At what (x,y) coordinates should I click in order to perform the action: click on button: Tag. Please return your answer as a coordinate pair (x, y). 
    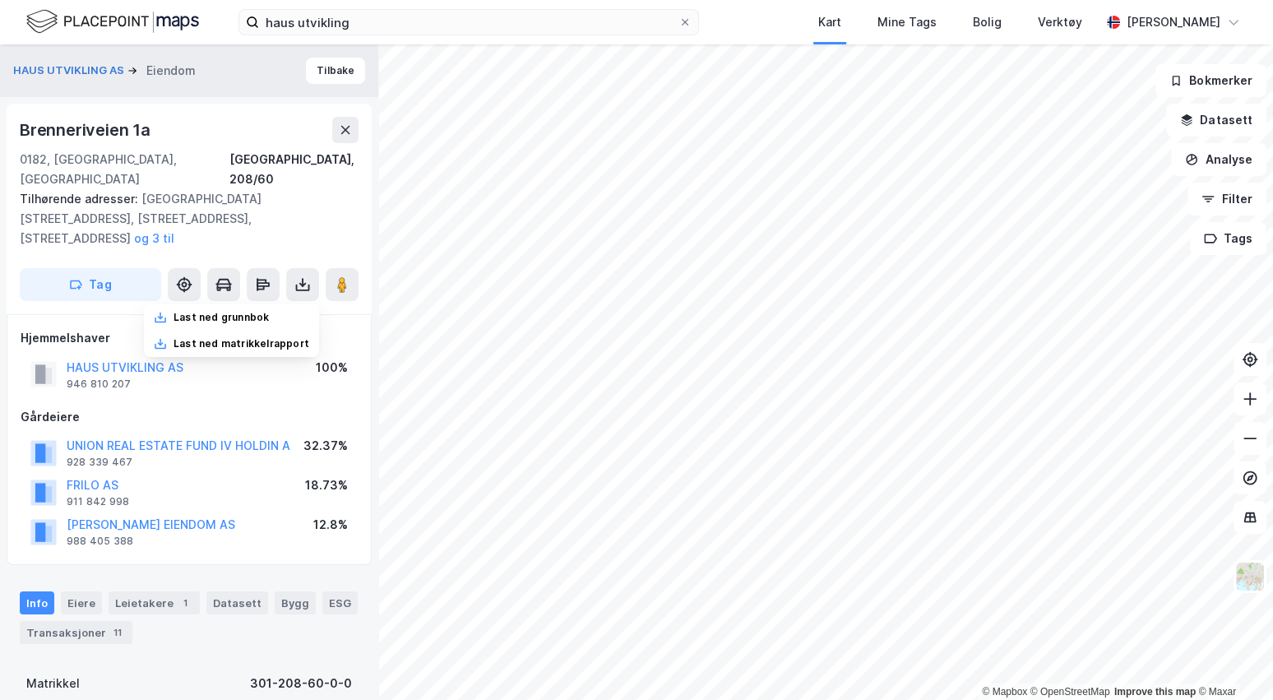
    Looking at the image, I should click on (90, 285).